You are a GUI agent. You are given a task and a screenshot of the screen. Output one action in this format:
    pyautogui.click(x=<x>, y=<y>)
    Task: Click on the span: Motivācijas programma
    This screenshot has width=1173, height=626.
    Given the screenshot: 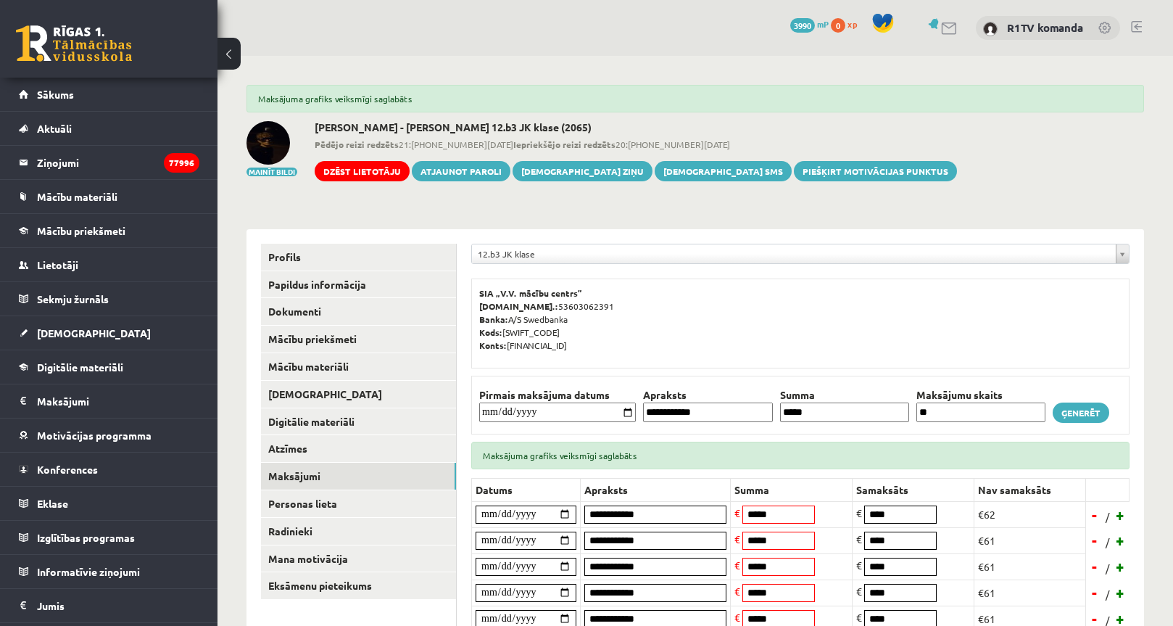 What is the action you would take?
    pyautogui.click(x=94, y=435)
    